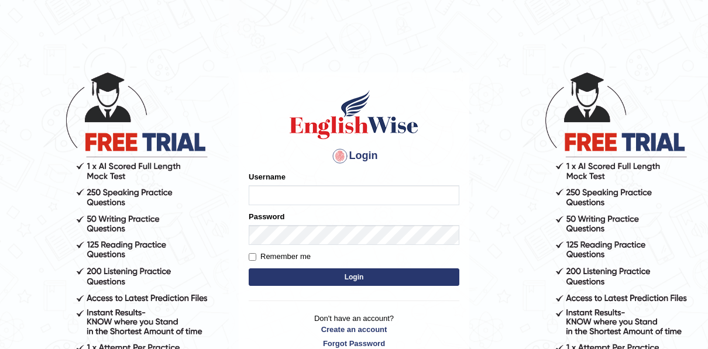  Describe the element at coordinates (267, 177) in the screenshot. I see `label: Username` at that location.